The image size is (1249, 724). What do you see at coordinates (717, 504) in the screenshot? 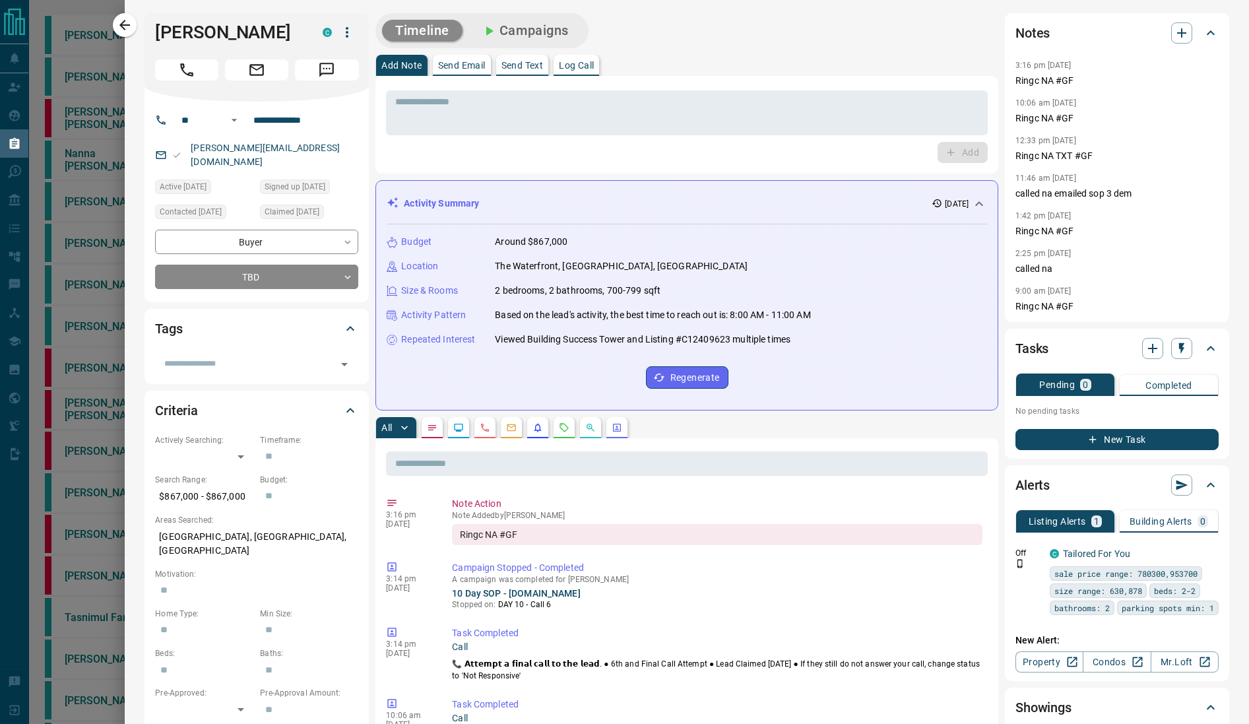
I see `p: Note Action` at bounding box center [717, 504].